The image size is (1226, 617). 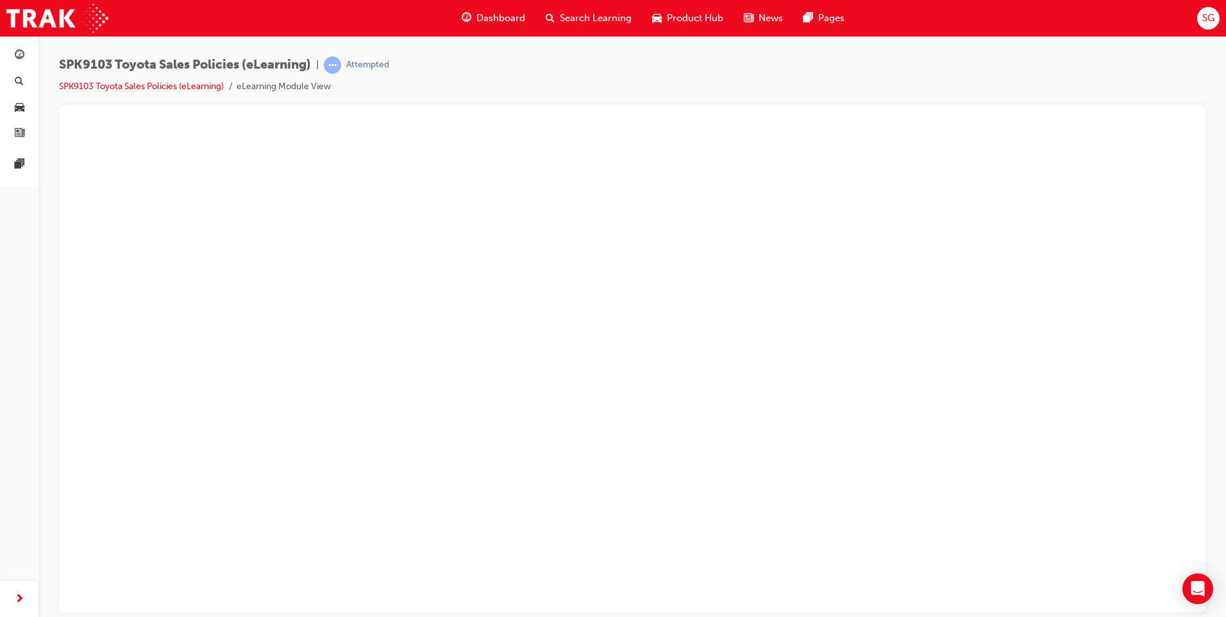 What do you see at coordinates (332, 65) in the screenshot?
I see `span: learningRecordVerb_ATTEMPT-icon` at bounding box center [332, 65].